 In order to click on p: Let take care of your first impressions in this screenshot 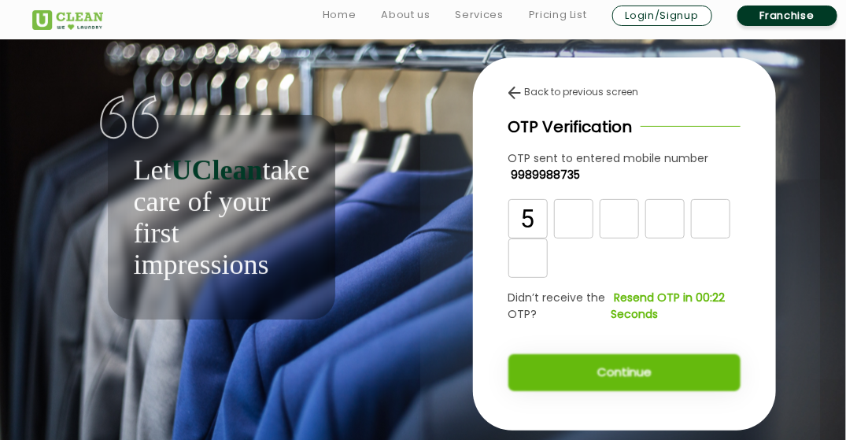, I will do `click(222, 217)`.